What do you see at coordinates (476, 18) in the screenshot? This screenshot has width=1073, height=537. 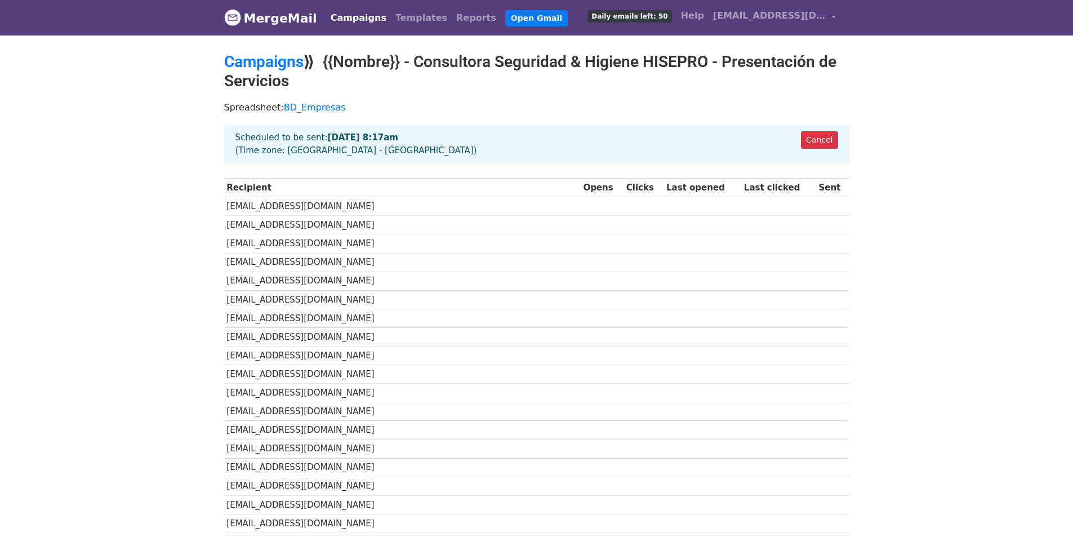 I see `a: Reports` at bounding box center [476, 18].